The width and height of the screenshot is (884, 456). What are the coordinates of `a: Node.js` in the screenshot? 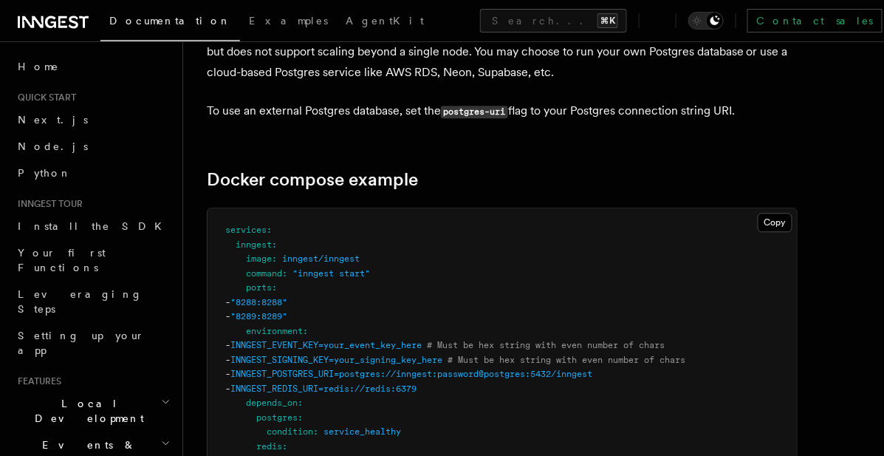 It's located at (92, 146).